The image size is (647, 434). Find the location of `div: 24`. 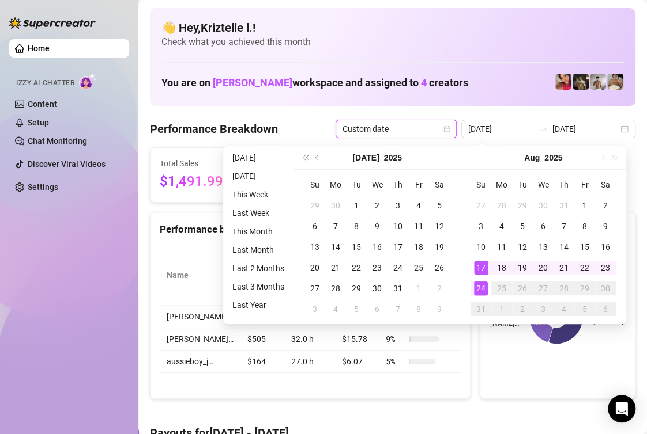

div: 24 is located at coordinates (398, 268).